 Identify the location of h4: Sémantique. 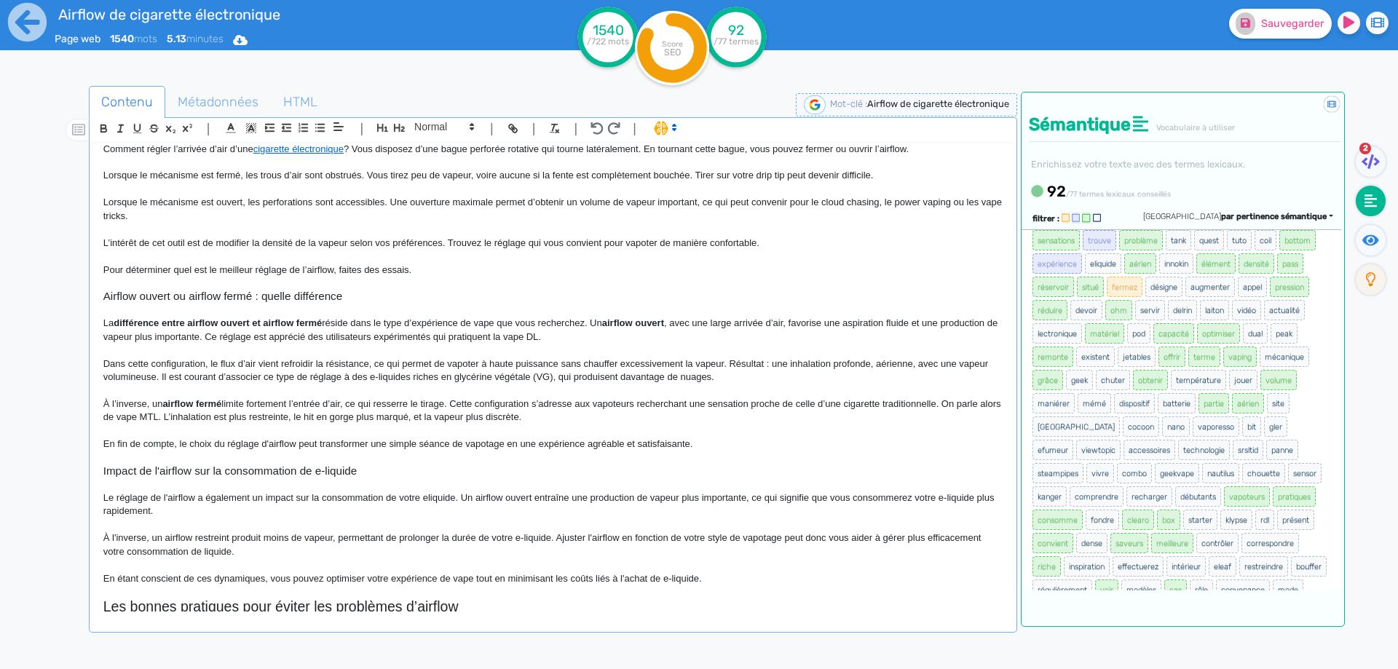
(1184, 124).